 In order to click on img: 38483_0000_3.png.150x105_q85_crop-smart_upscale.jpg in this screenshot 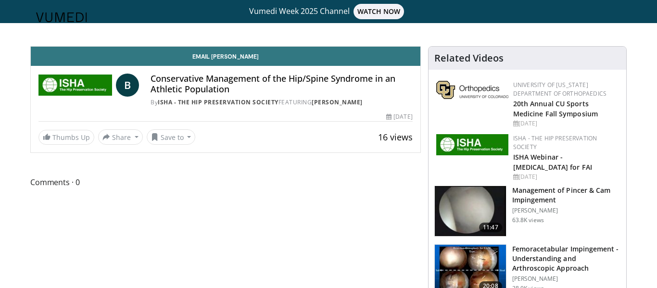, I will do `click(471, 211)`.